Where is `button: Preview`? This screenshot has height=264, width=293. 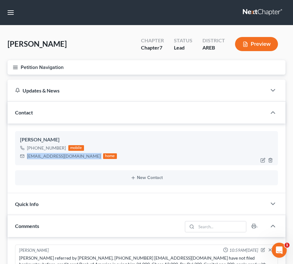 button: Preview is located at coordinates (256, 44).